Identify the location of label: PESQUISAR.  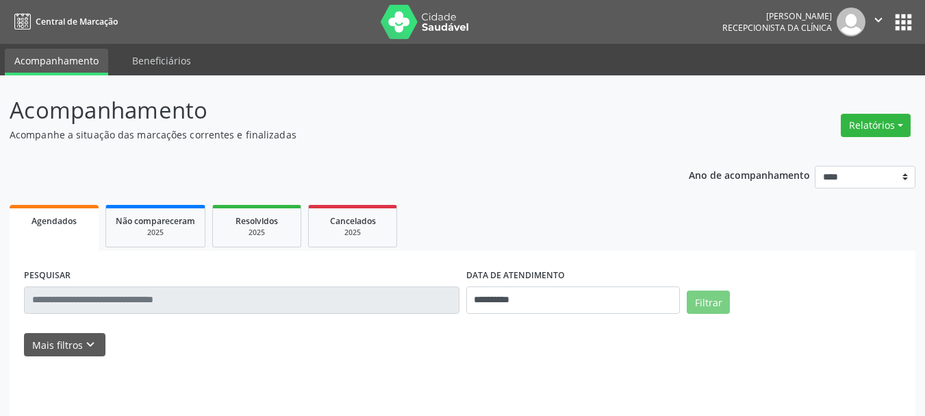
(47, 275).